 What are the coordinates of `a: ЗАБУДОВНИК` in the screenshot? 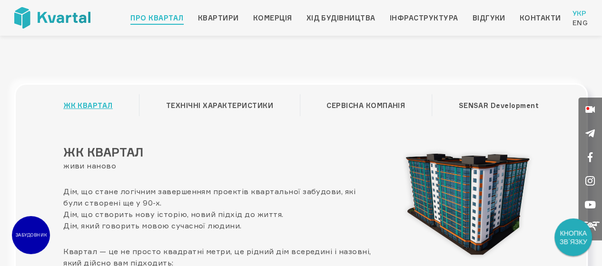 It's located at (31, 235).